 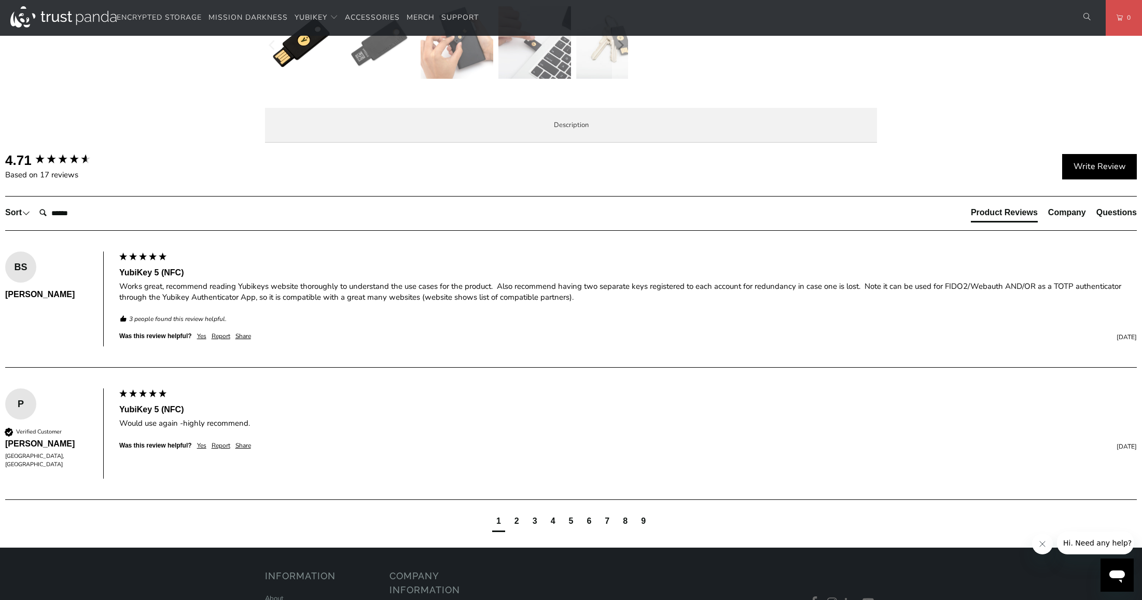 I want to click on span: Hi. Need any help?, so click(x=40, y=11).